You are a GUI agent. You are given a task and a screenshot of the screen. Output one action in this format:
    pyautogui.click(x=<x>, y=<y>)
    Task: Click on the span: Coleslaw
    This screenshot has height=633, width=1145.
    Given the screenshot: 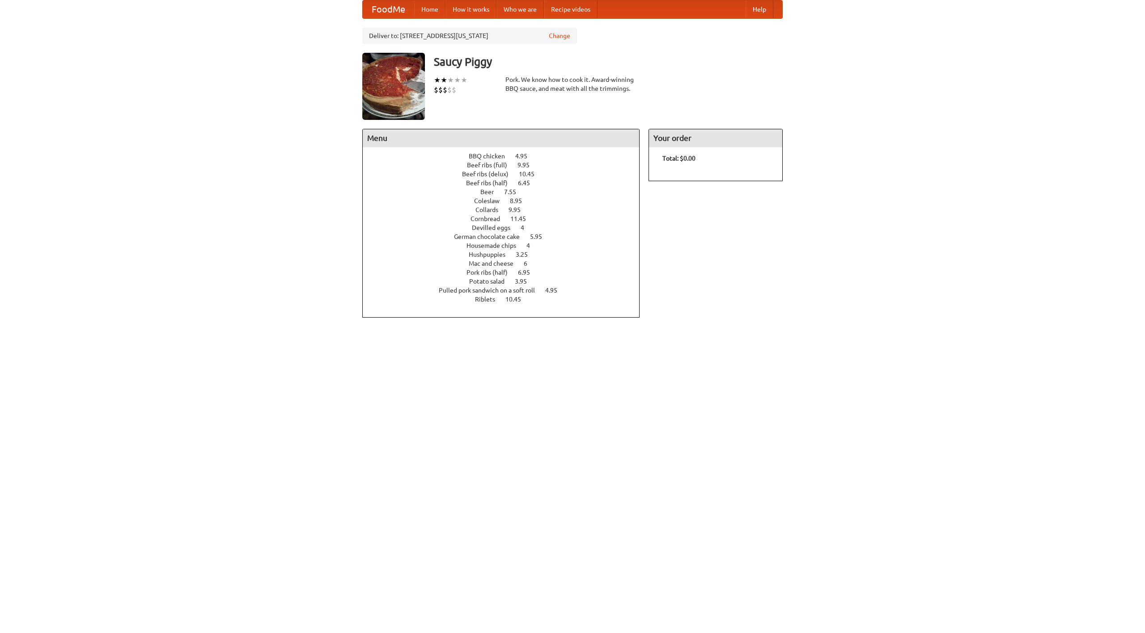 What is the action you would take?
    pyautogui.click(x=491, y=201)
    